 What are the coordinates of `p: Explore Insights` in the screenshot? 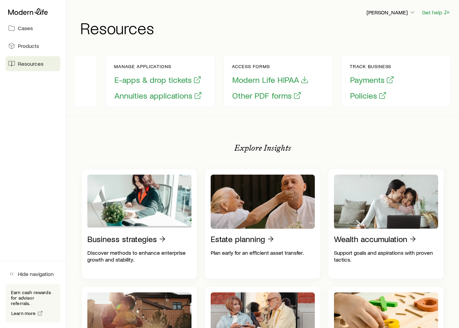 It's located at (263, 148).